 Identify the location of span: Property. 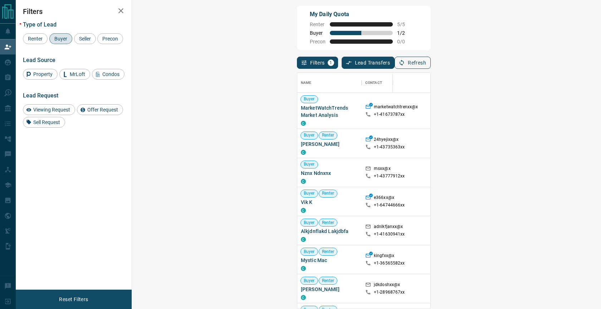
(43, 74).